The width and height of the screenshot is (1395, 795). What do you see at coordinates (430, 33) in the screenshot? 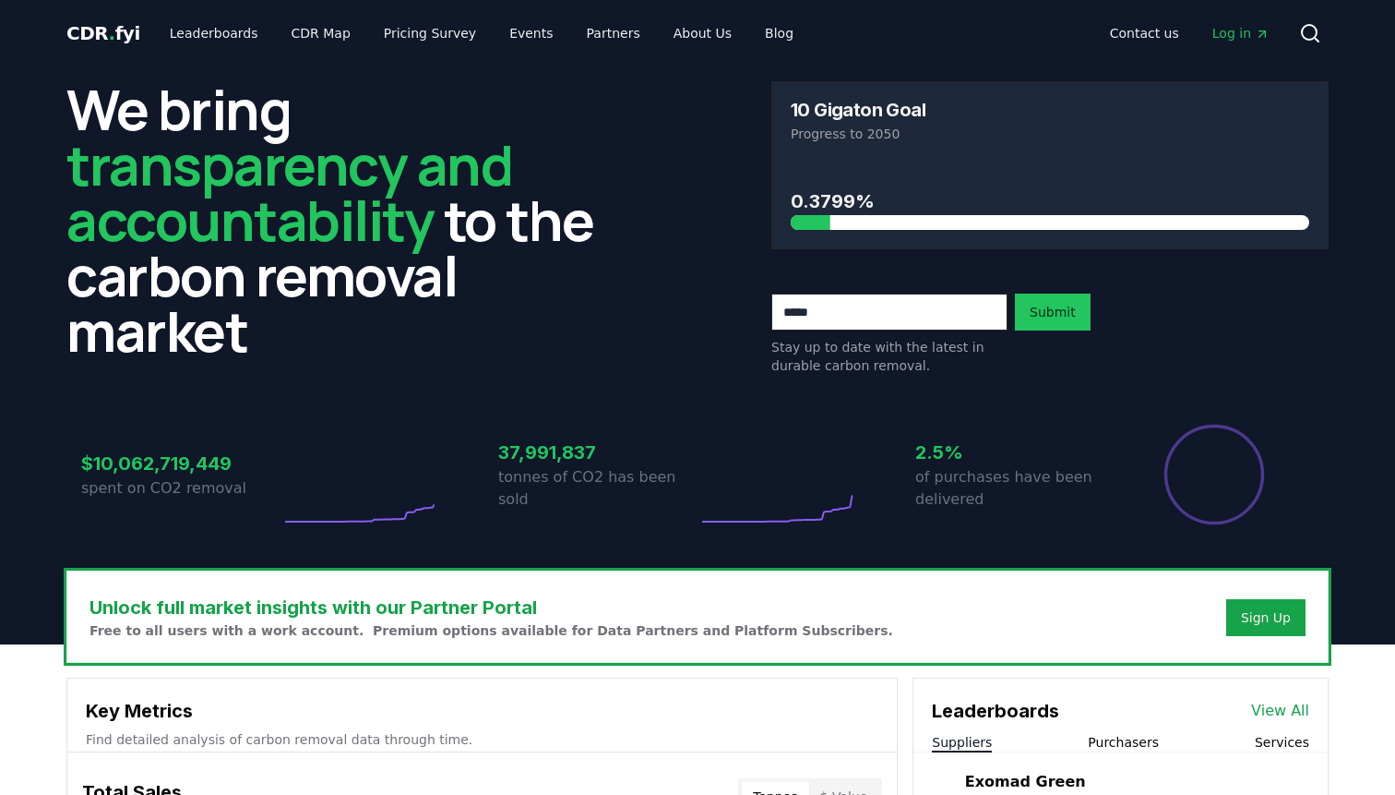
I see `a: Pricing Survey` at bounding box center [430, 33].